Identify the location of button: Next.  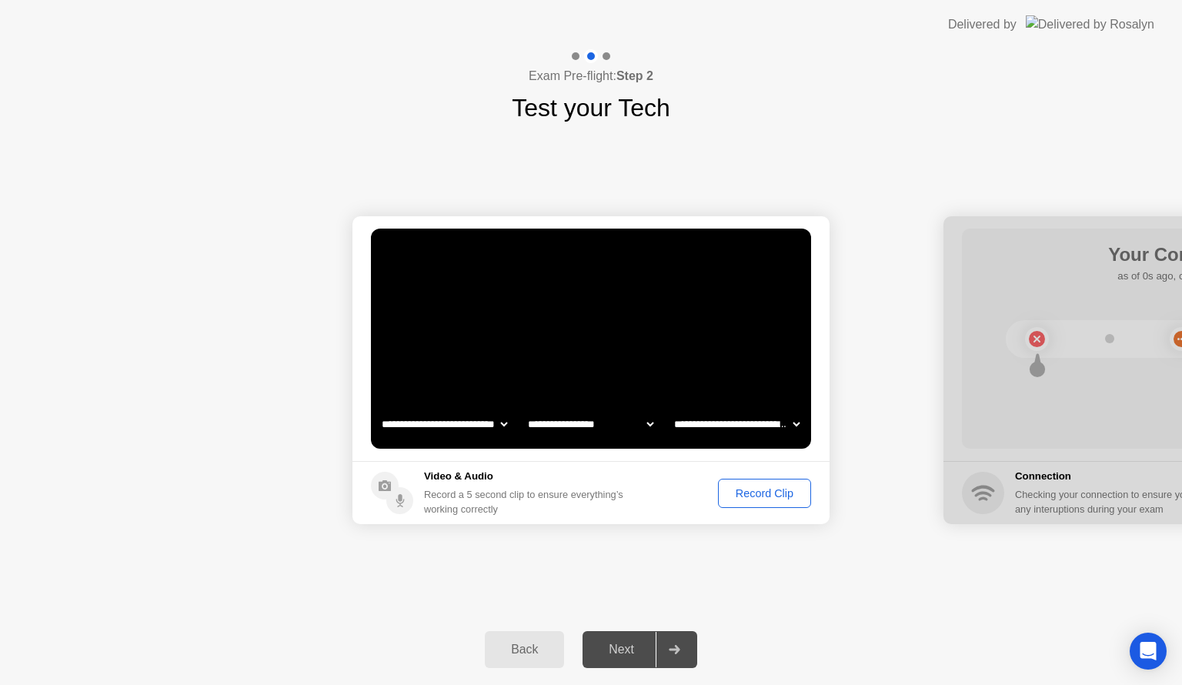
(639, 649).